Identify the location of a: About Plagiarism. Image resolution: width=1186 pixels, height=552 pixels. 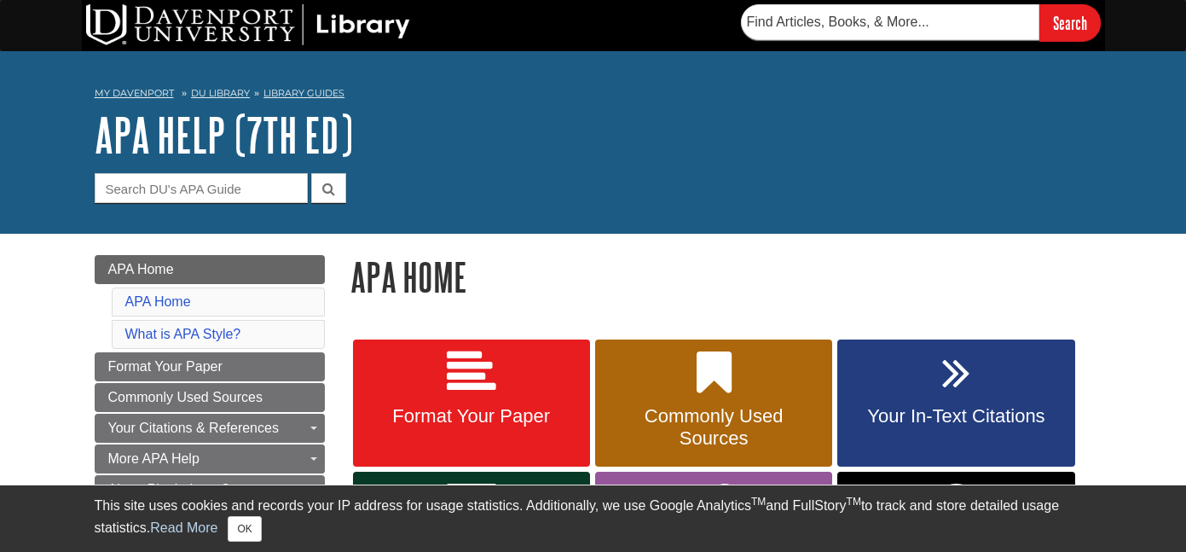
(210, 489).